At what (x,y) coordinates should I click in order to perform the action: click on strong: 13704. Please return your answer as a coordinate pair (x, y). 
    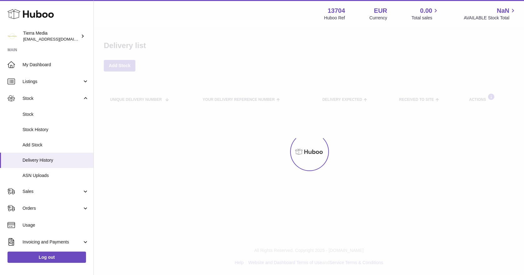
    Looking at the image, I should click on (336, 11).